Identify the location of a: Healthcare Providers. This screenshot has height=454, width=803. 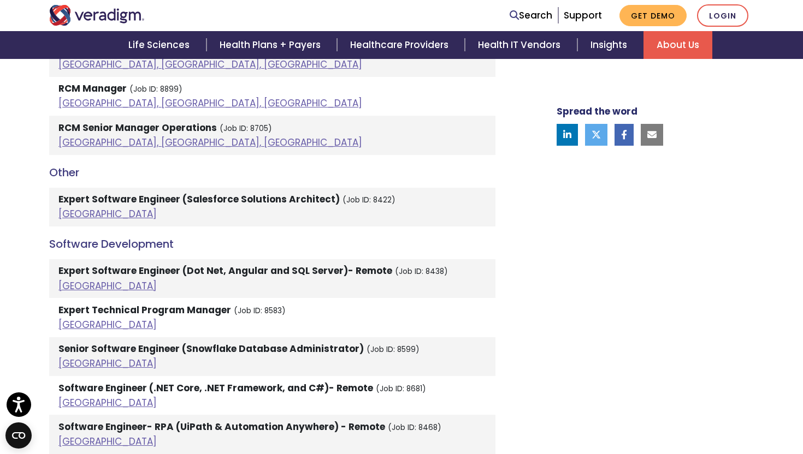
(401, 45).